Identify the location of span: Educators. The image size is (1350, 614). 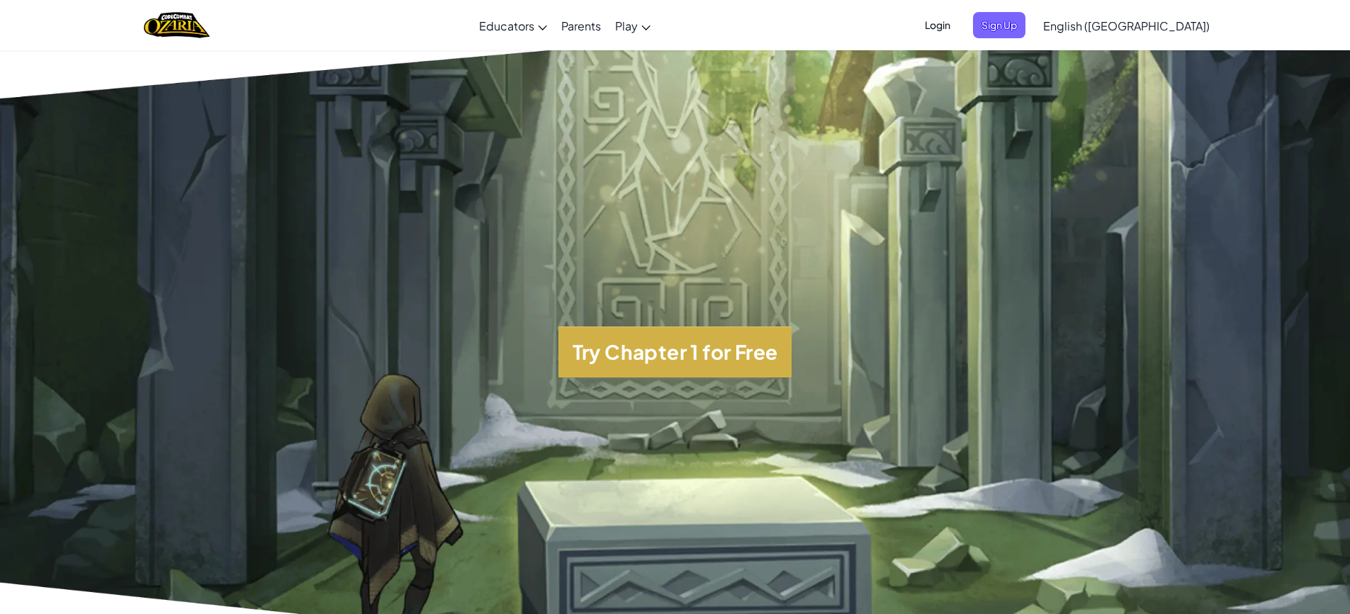
(507, 26).